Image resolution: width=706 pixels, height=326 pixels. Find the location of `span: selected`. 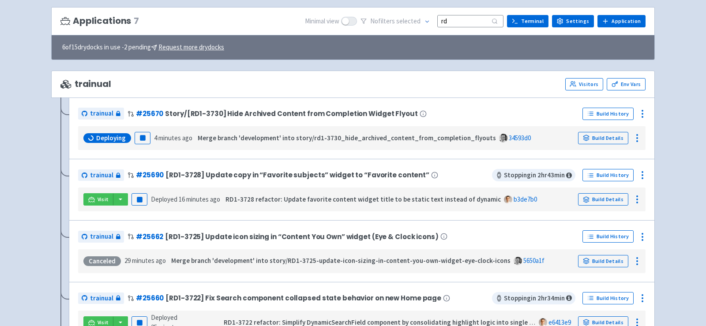

span: selected is located at coordinates (408, 21).